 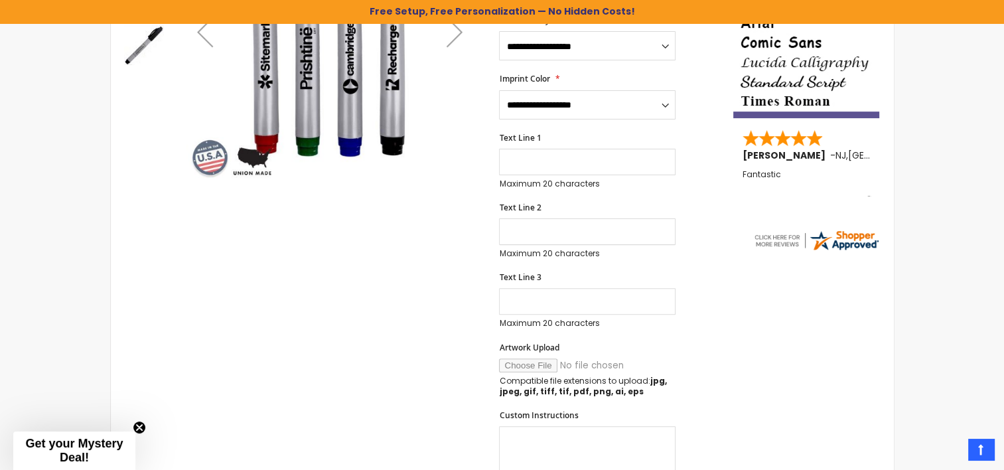 I want to click on strong: jpg, jpeg, gif, tiff, tif, pdf, png, ai, eps, so click(x=583, y=386).